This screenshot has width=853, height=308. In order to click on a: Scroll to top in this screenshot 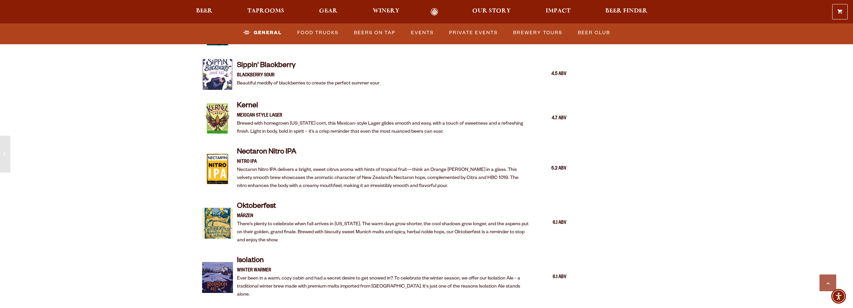, I will do `click(828, 283)`.